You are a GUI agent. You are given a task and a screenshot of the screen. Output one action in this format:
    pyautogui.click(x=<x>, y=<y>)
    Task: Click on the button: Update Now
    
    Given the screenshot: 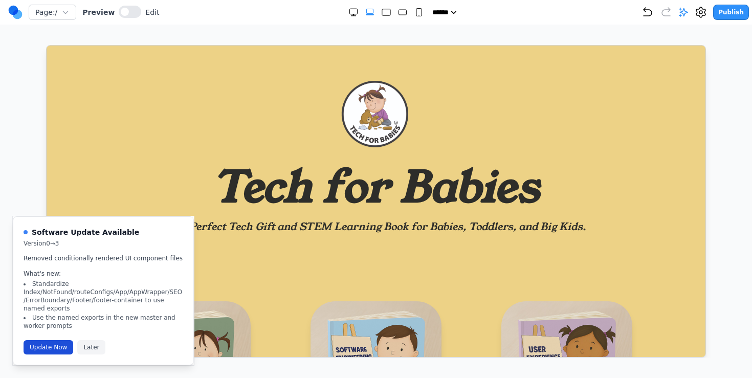 What is the action you would take?
    pyautogui.click(x=48, y=347)
    